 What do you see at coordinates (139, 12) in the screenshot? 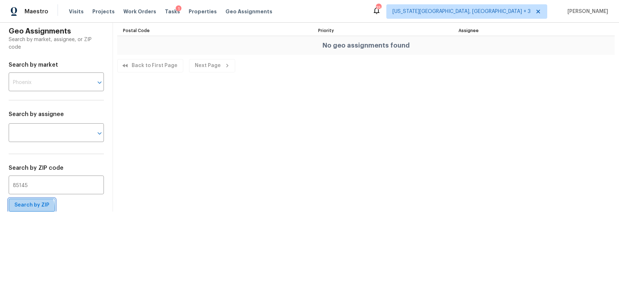
I see `span: Work Orders` at bounding box center [139, 12].